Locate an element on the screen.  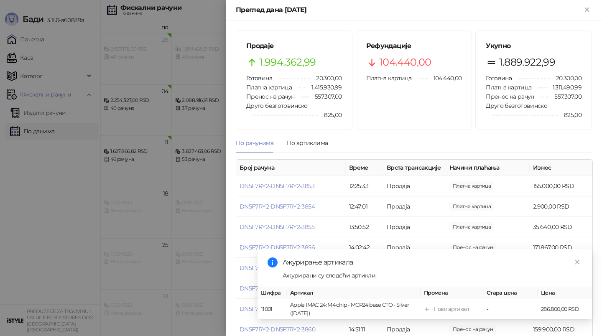
a: DN5F7RY2-DN5F7RY2-3859 is located at coordinates (277, 309).